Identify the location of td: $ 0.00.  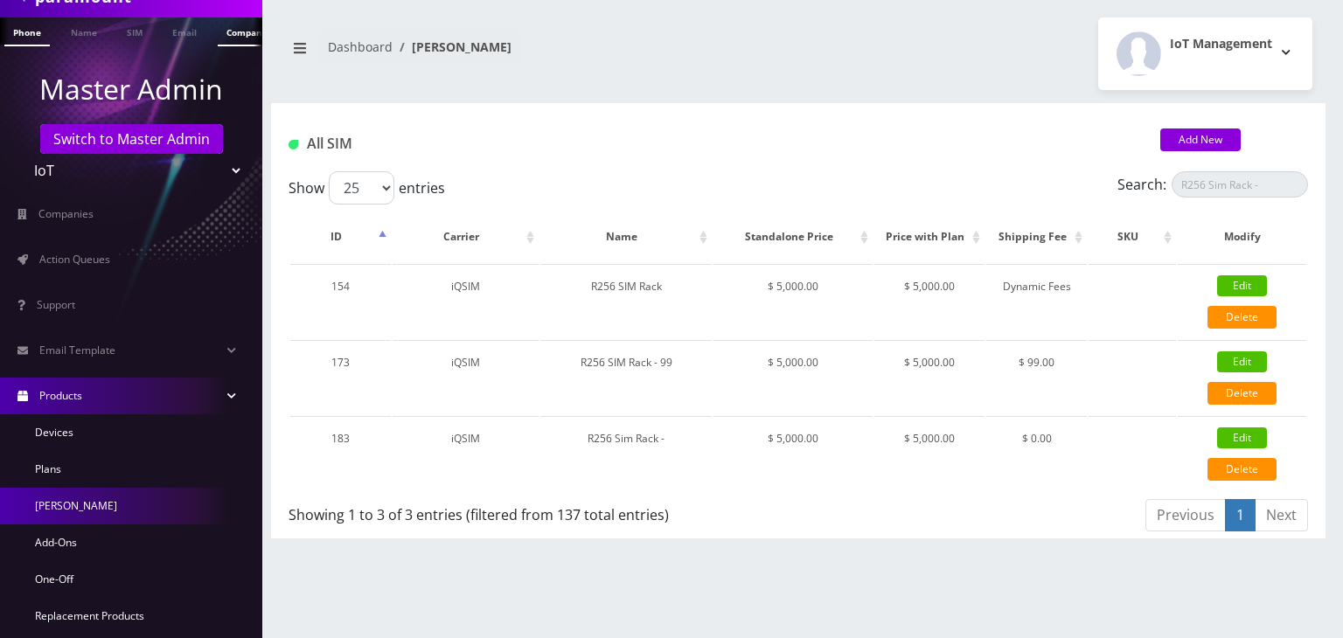
(1036, 453).